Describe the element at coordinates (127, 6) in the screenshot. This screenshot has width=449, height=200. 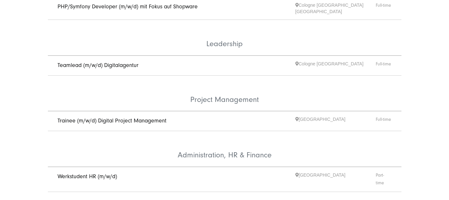
I see `a: PHP/Symfony Developer (m/w/d) mit Fokus auf Shopware` at that location.